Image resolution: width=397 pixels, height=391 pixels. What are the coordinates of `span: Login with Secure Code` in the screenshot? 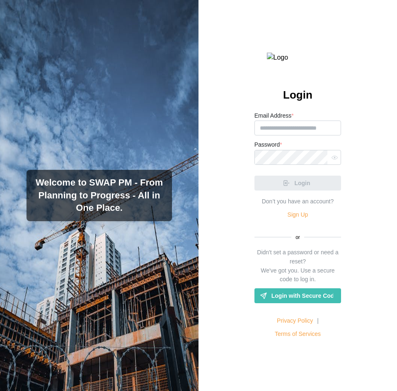 It's located at (303, 296).